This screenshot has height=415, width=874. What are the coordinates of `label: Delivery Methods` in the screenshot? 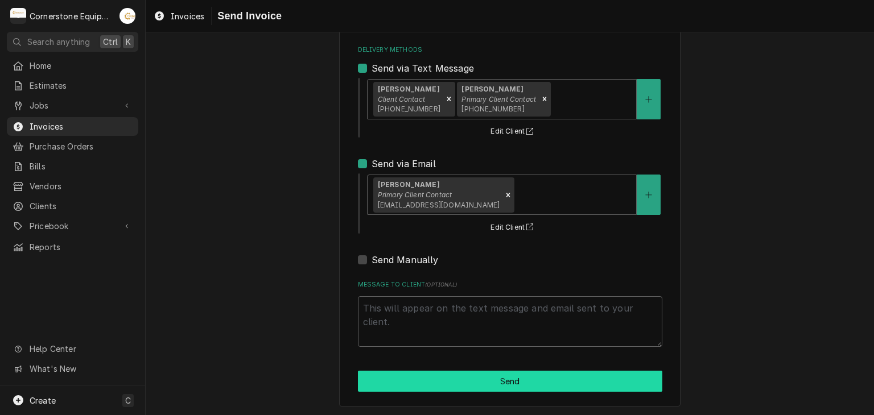 It's located at (510, 50).